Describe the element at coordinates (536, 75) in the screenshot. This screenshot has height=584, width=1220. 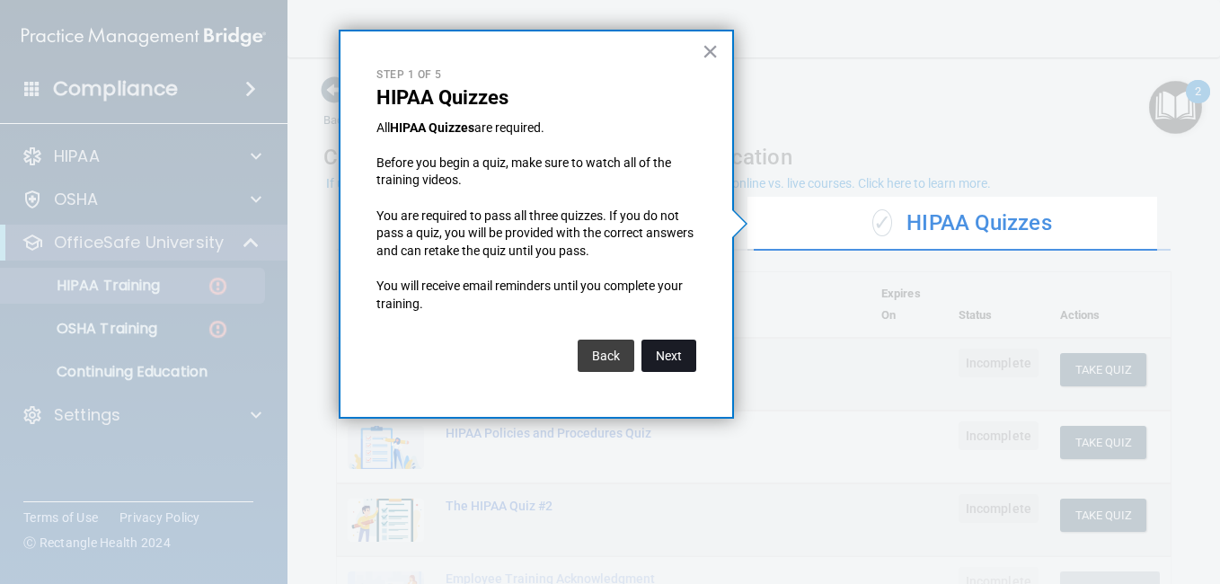
I see `p: Step 1 of 5` at that location.